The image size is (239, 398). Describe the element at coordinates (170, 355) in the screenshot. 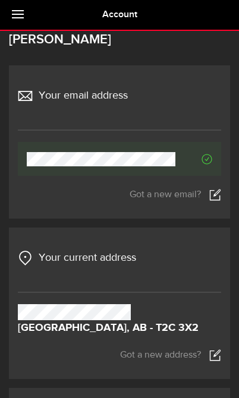

I see `a: Got a new address?` at that location.